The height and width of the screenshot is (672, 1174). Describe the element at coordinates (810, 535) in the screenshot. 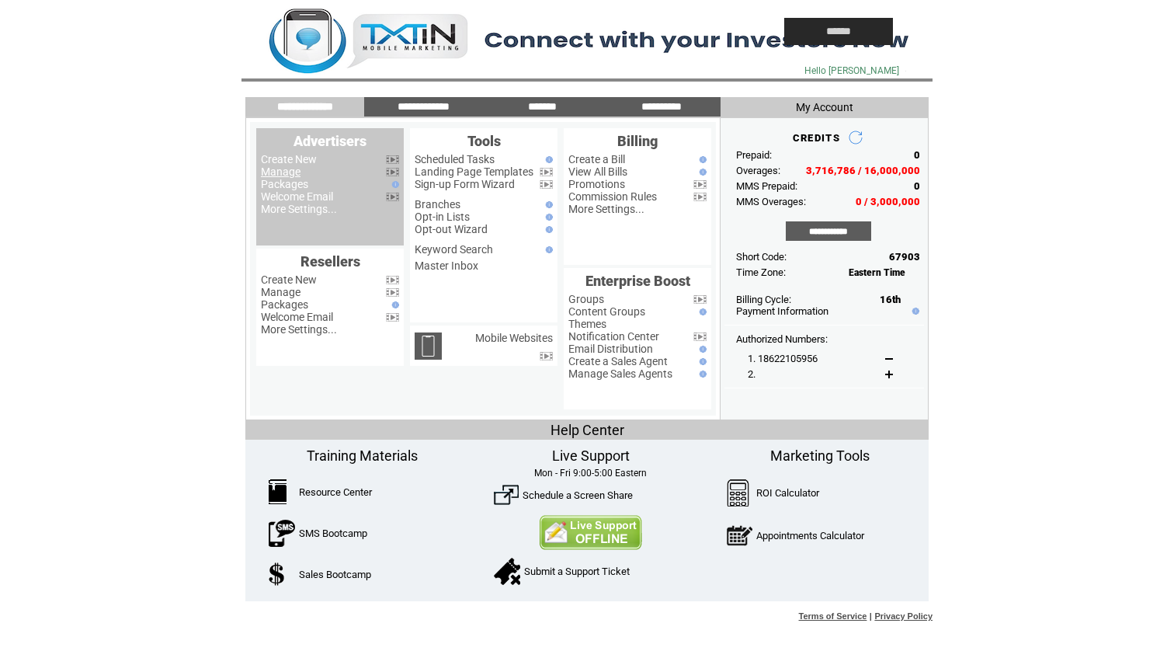

I see `a: Appointments Calculator` at that location.